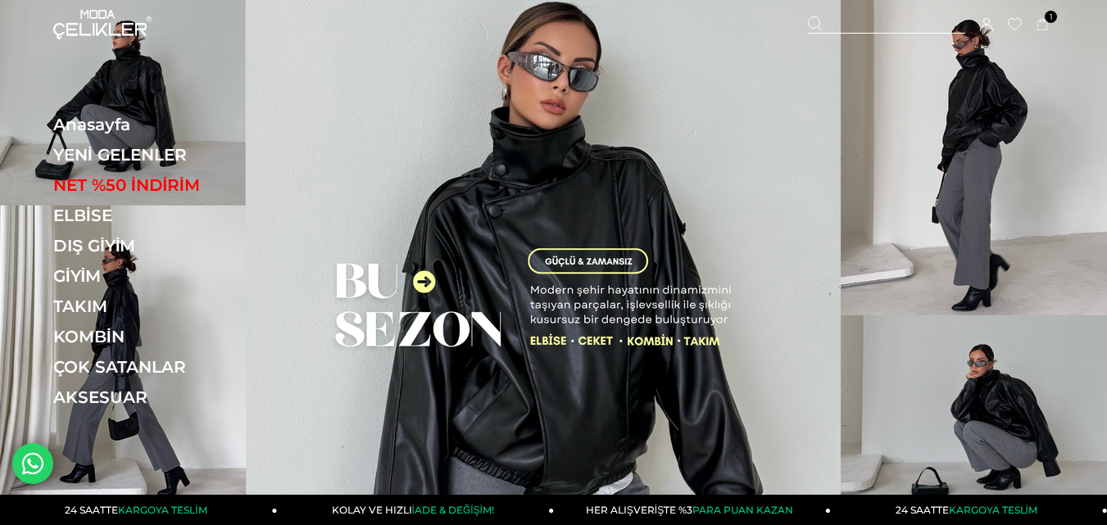  Describe the element at coordinates (165, 397) in the screenshot. I see `a: AKSESUAR` at that location.